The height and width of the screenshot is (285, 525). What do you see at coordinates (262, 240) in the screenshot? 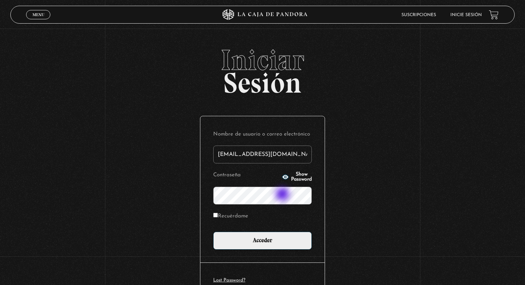
I see `input: Acceder` at bounding box center [262, 240].